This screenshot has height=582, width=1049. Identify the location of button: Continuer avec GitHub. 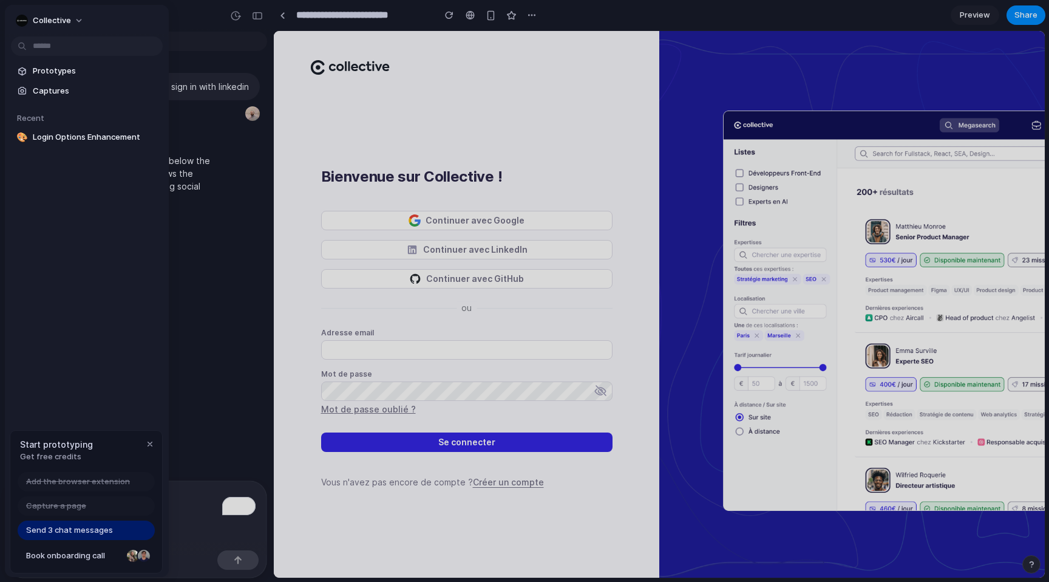
(193, 248).